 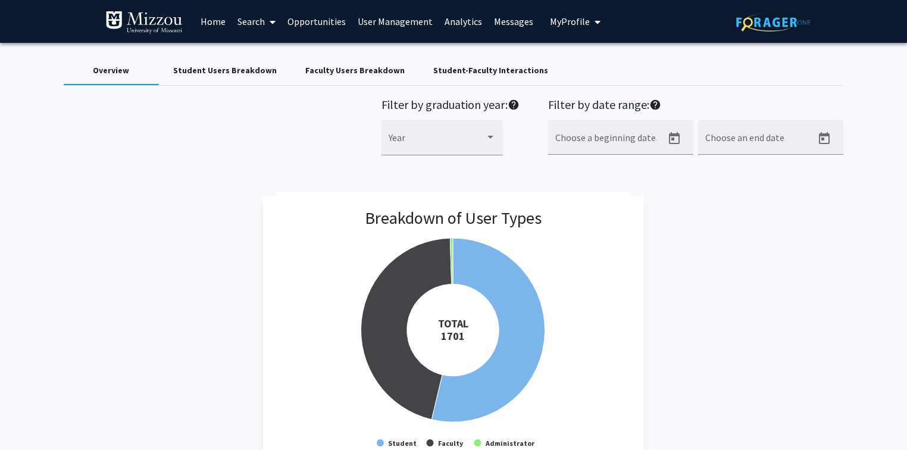 I want to click on a: Analytics, so click(x=463, y=21).